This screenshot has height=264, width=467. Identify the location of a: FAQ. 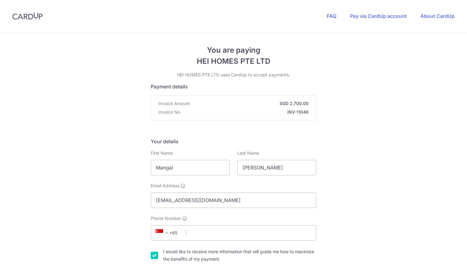
(331, 16).